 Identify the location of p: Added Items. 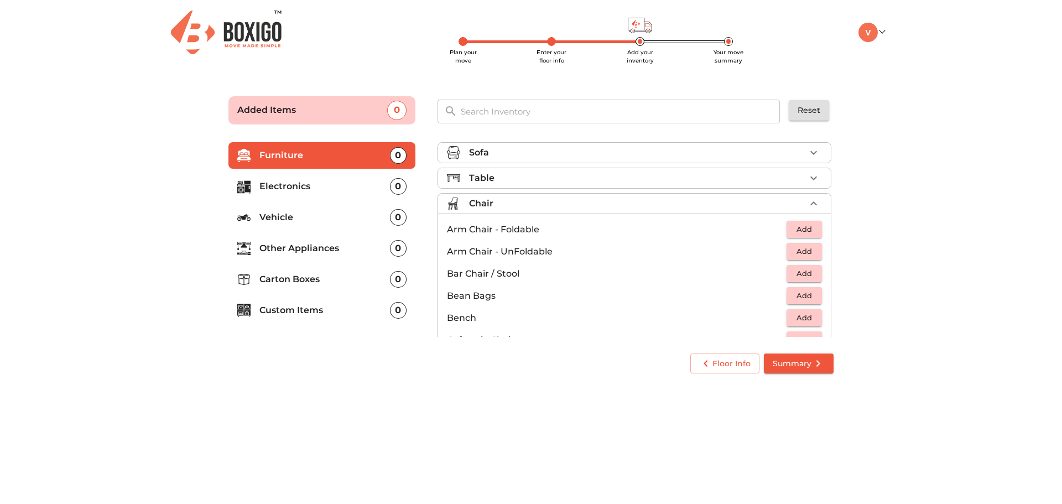
(312, 110).